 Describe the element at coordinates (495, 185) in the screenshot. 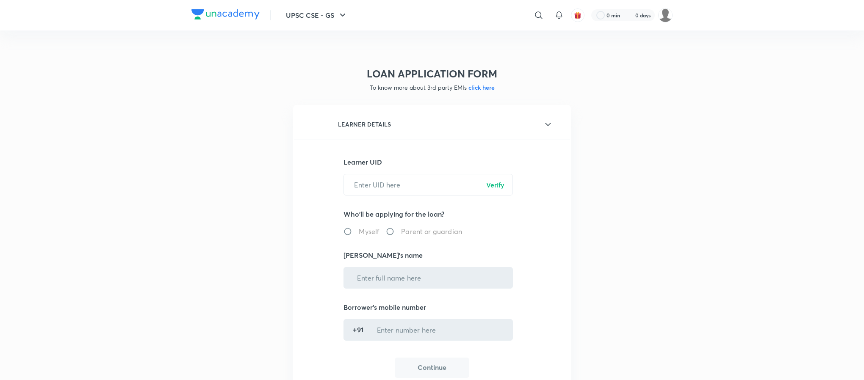

I see `p: Verify` at that location.